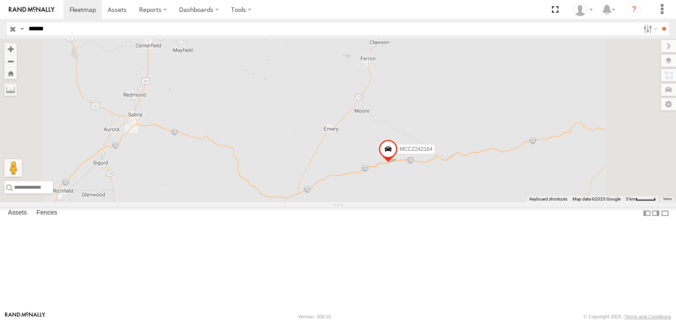 Image resolution: width=676 pixels, height=321 pixels. What do you see at coordinates (669, 104) in the screenshot?
I see `label: Map Settings` at bounding box center [669, 104].